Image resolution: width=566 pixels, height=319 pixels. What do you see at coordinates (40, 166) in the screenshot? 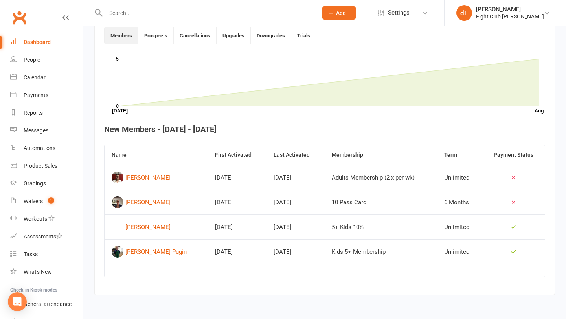
I see `div: Product Sales` at bounding box center [40, 166].